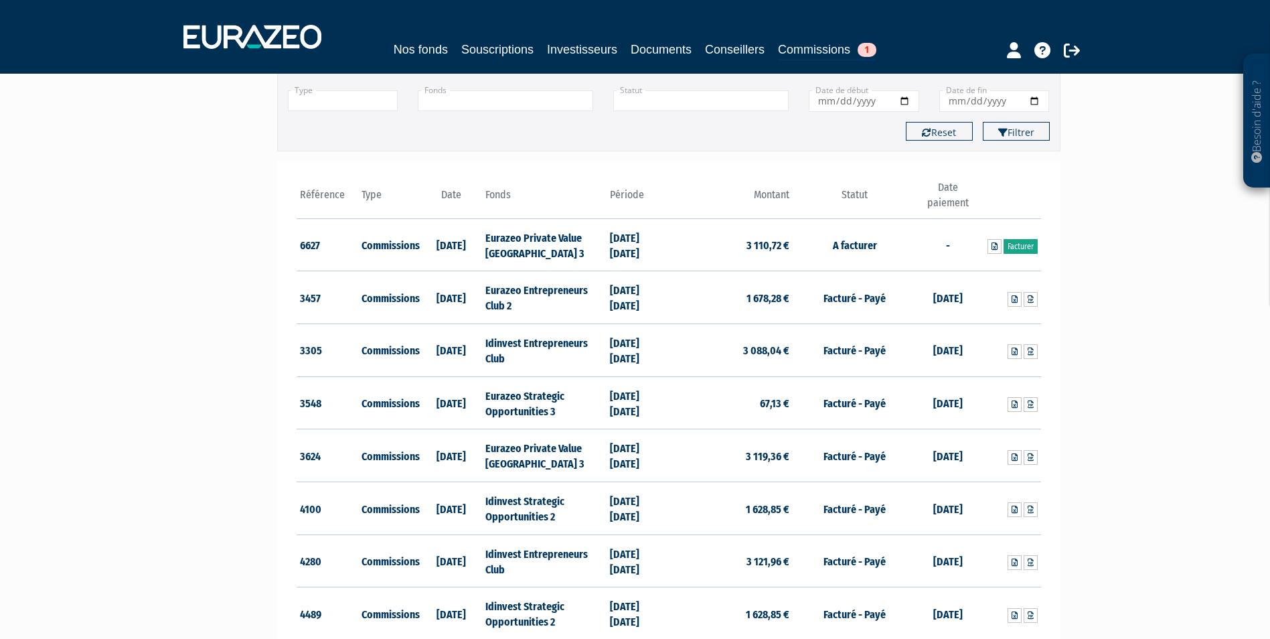 Image resolution: width=1270 pixels, height=639 pixels. I want to click on td: 3624, so click(327, 455).